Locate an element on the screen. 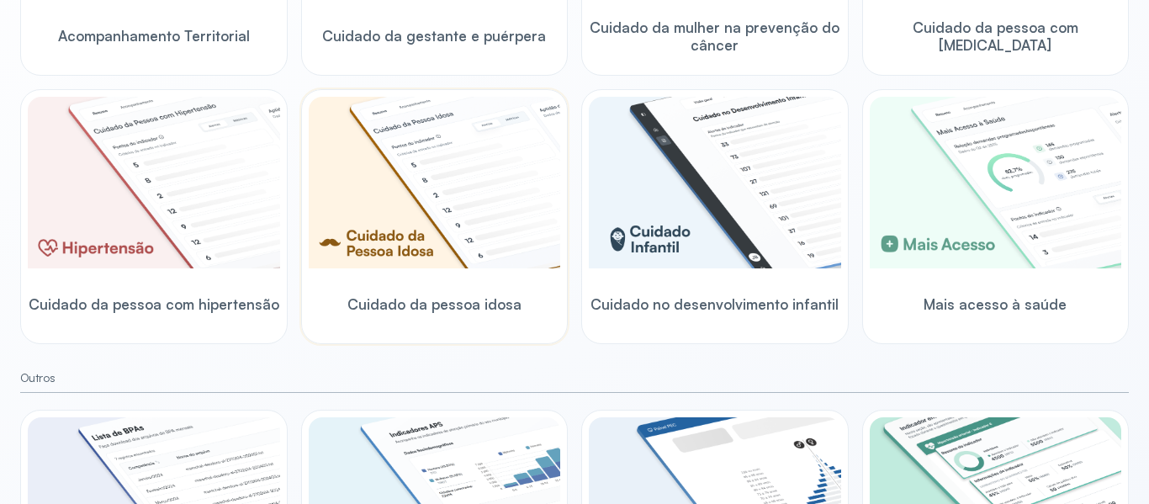 The image size is (1149, 504). img: hypertension.png is located at coordinates (154, 183).